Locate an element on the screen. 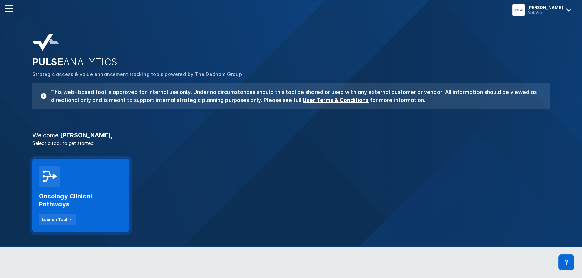  img: menu button is located at coordinates (519, 10).